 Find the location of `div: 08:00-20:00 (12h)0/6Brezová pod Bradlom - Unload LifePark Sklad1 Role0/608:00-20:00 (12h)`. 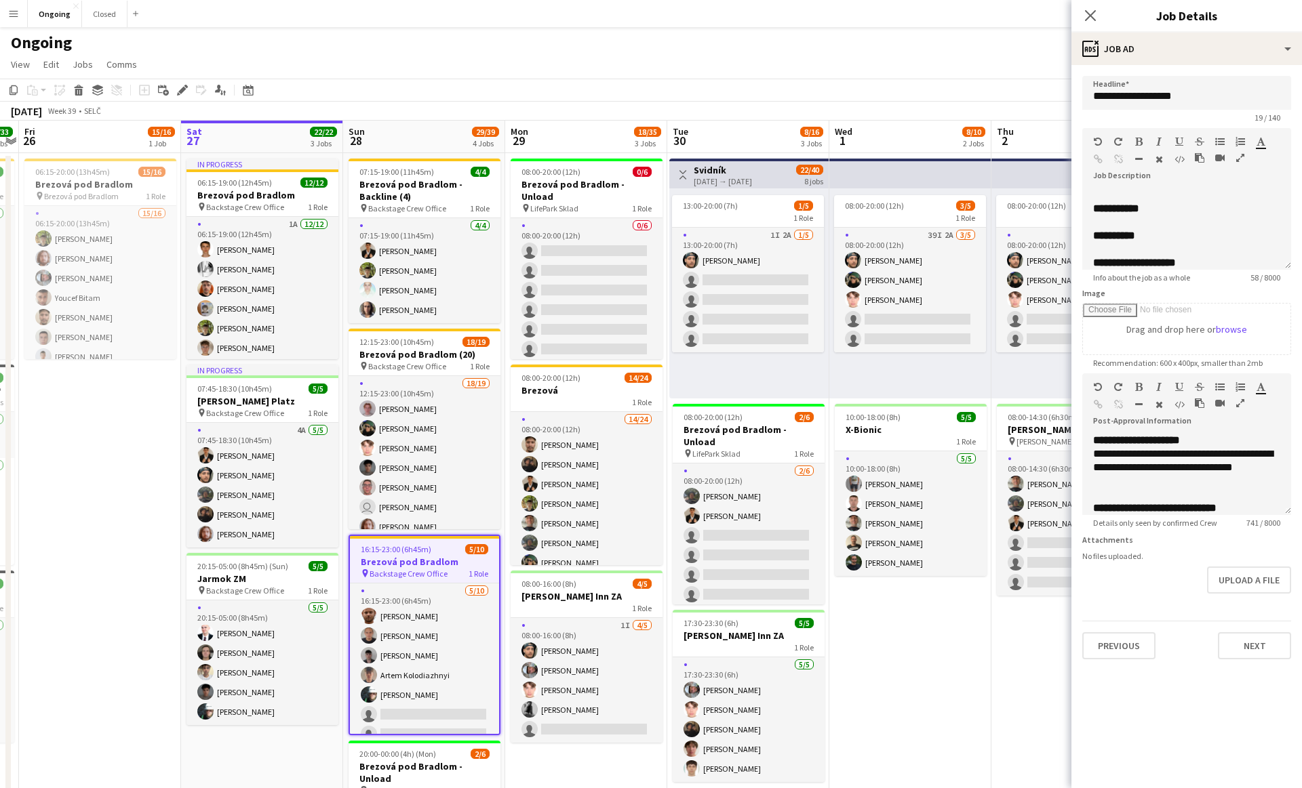

div: 08:00-20:00 (12h)0/6Brezová pod Bradlom - Unload LifePark Sklad1 Role0/608:00-20:00 (12h) is located at coordinates (586, 259).